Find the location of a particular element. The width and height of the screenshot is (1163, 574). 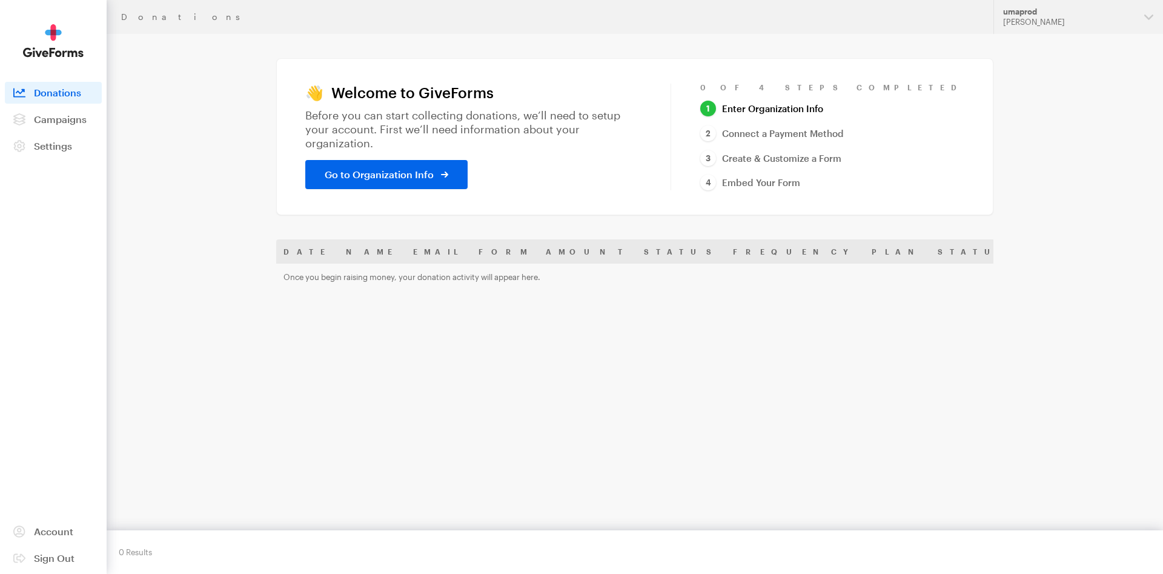

div: 0 of 4 Steps Completed is located at coordinates (832, 87).